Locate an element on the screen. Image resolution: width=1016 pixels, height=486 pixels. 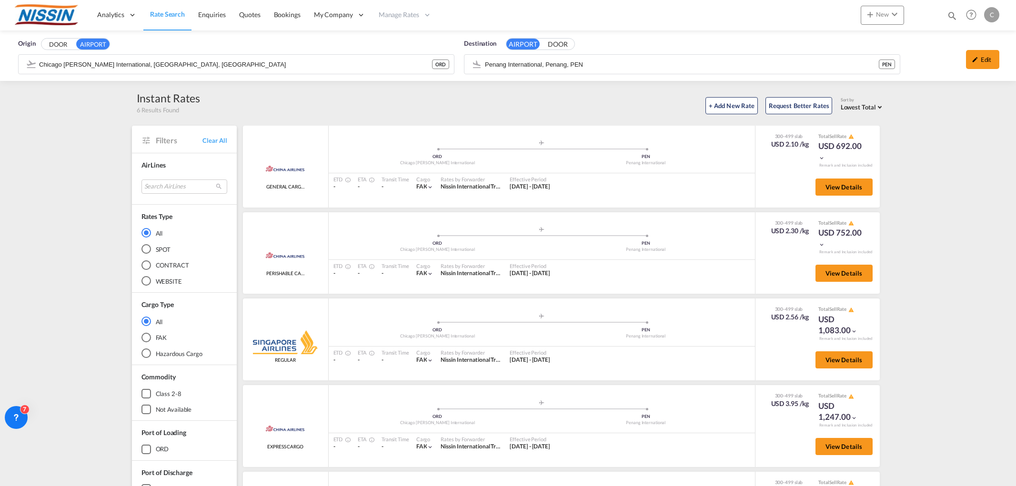
button: DOOR is located at coordinates (558, 44).